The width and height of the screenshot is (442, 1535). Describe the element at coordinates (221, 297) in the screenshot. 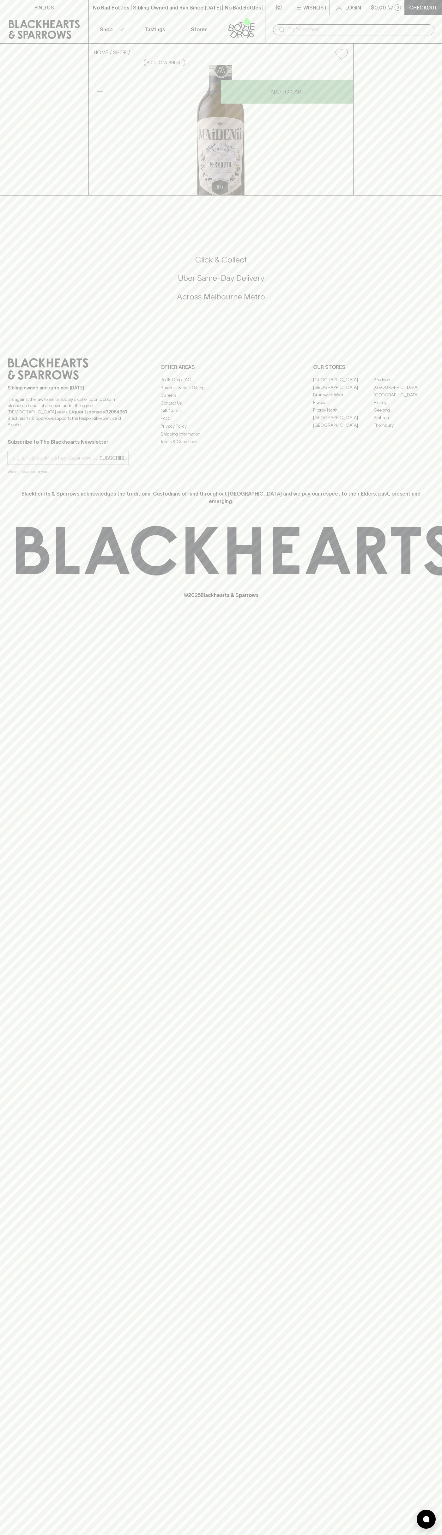

I see `h5: Across Melbourne Metro` at that location.